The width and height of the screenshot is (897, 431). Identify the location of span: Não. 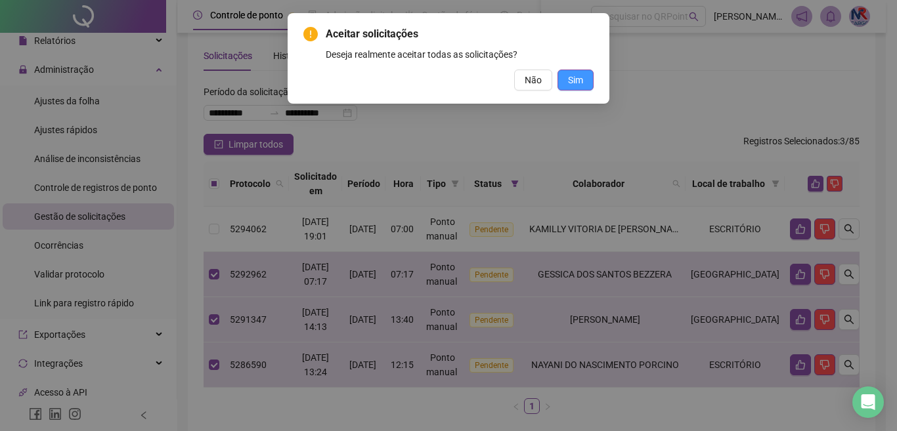
(533, 80).